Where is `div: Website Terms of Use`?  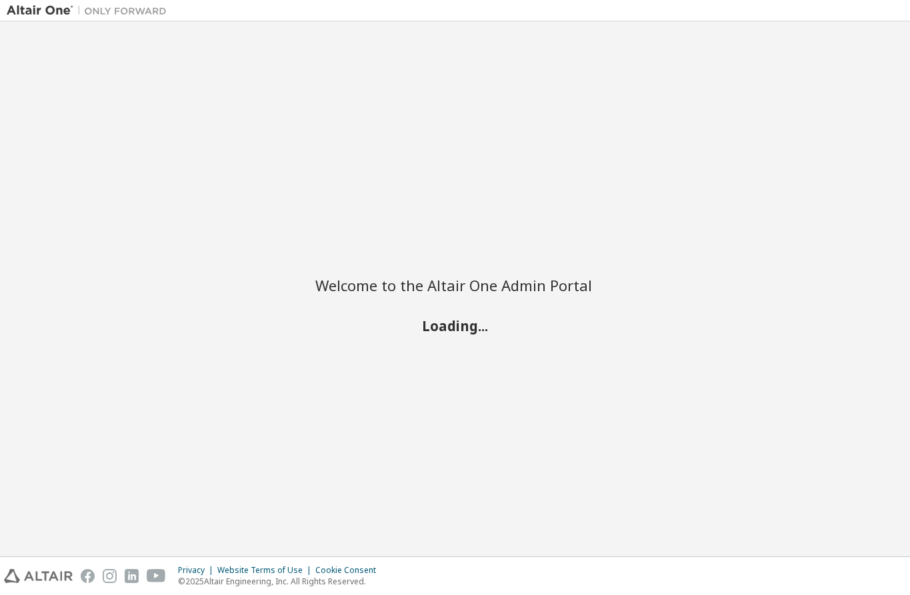 div: Website Terms of Use is located at coordinates (266, 570).